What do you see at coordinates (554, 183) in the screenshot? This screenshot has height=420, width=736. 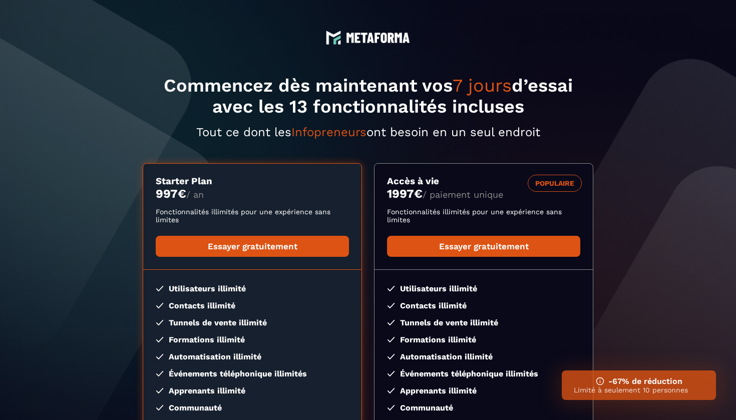 I see `div: POPULAIRE` at bounding box center [554, 183].